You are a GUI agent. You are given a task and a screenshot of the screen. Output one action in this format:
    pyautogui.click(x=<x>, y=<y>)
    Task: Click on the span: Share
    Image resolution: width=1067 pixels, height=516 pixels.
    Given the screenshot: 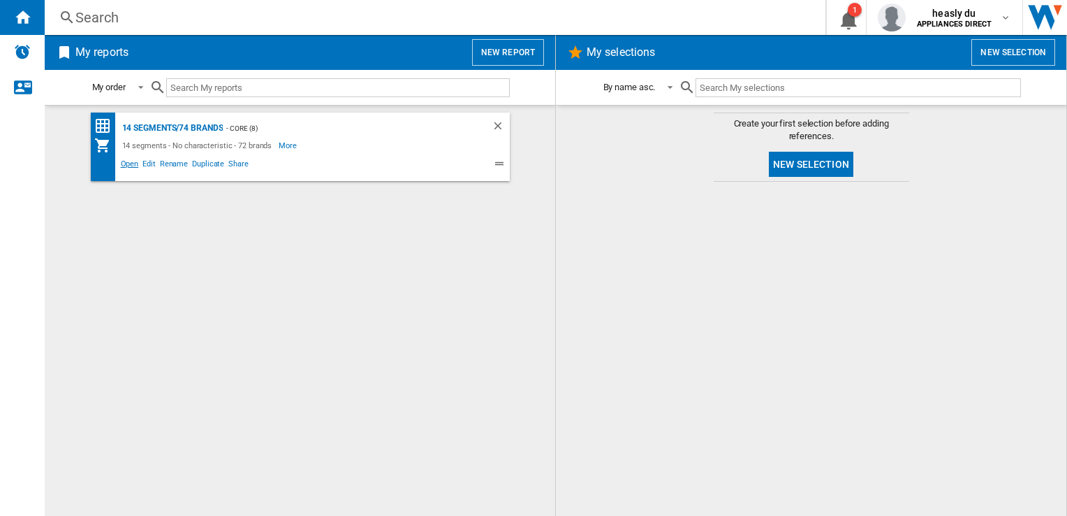 What is the action you would take?
    pyautogui.click(x=238, y=166)
    